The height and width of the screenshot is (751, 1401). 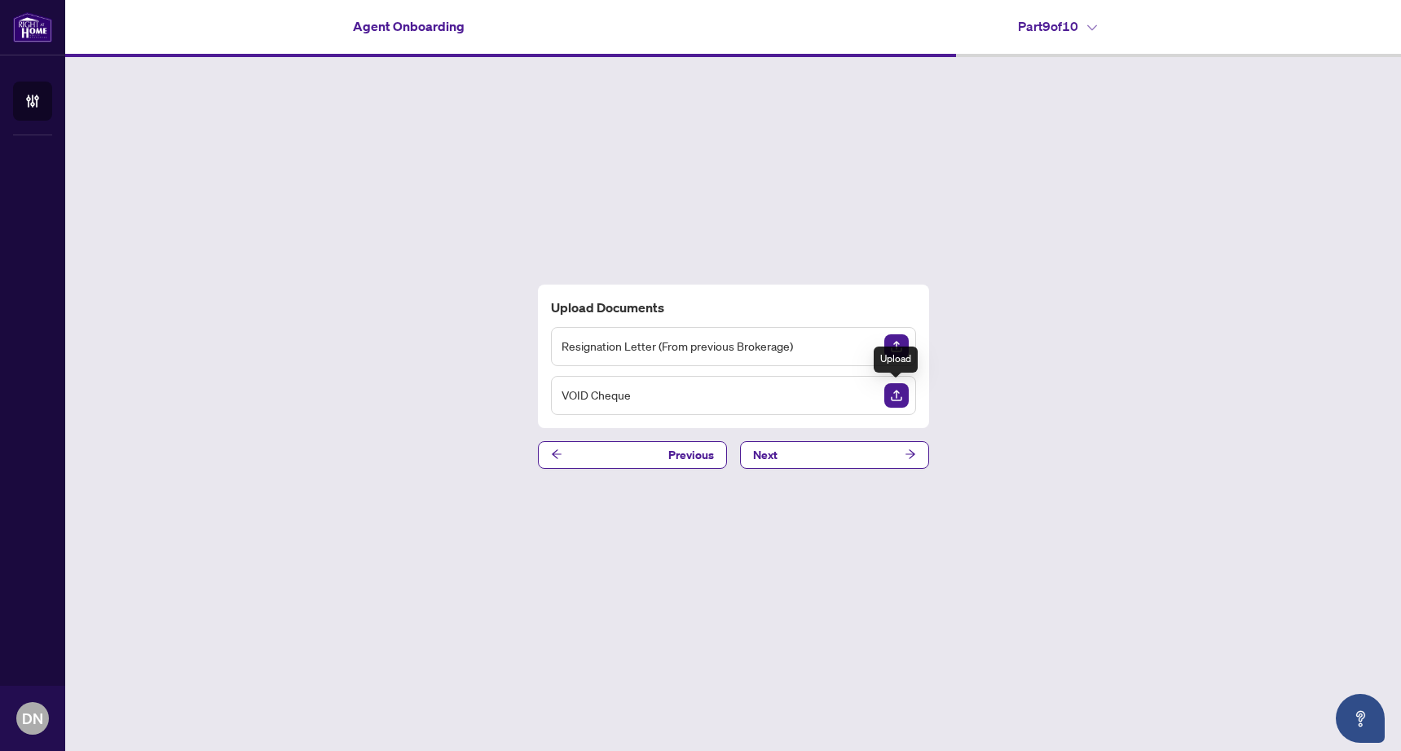 I want to click on span: Previous, so click(x=691, y=455).